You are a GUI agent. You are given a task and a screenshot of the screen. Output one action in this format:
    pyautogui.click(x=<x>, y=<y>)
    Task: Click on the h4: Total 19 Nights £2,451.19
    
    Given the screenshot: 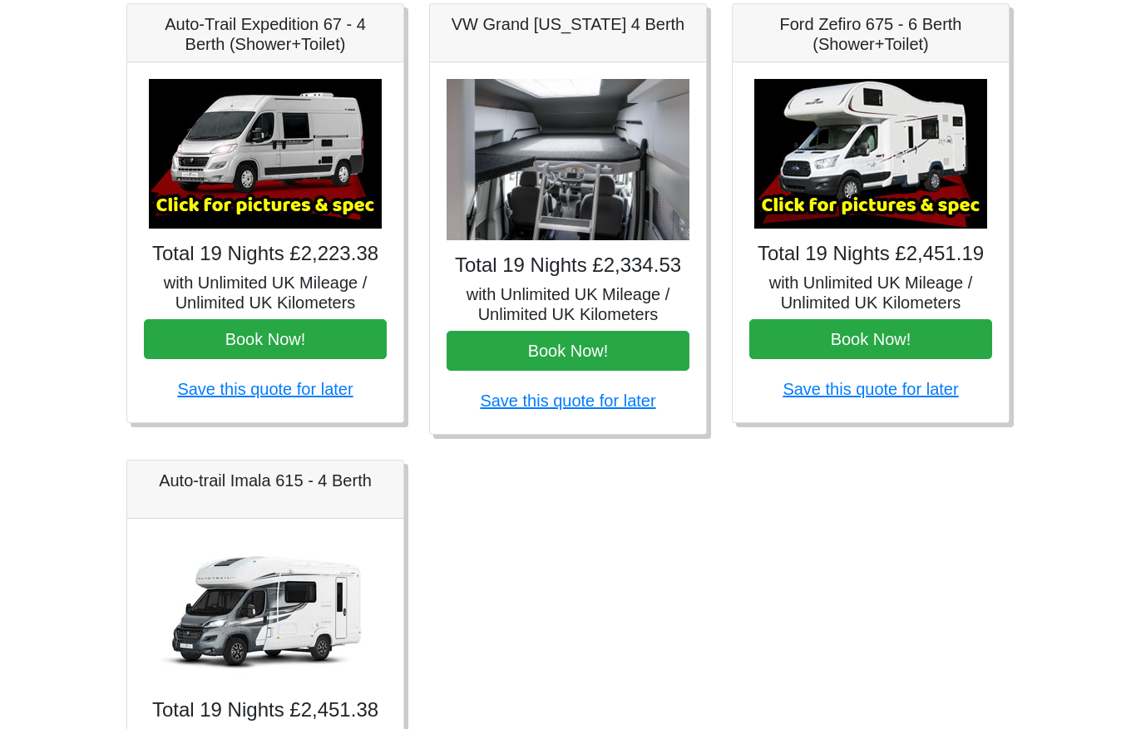 What is the action you would take?
    pyautogui.click(x=871, y=254)
    